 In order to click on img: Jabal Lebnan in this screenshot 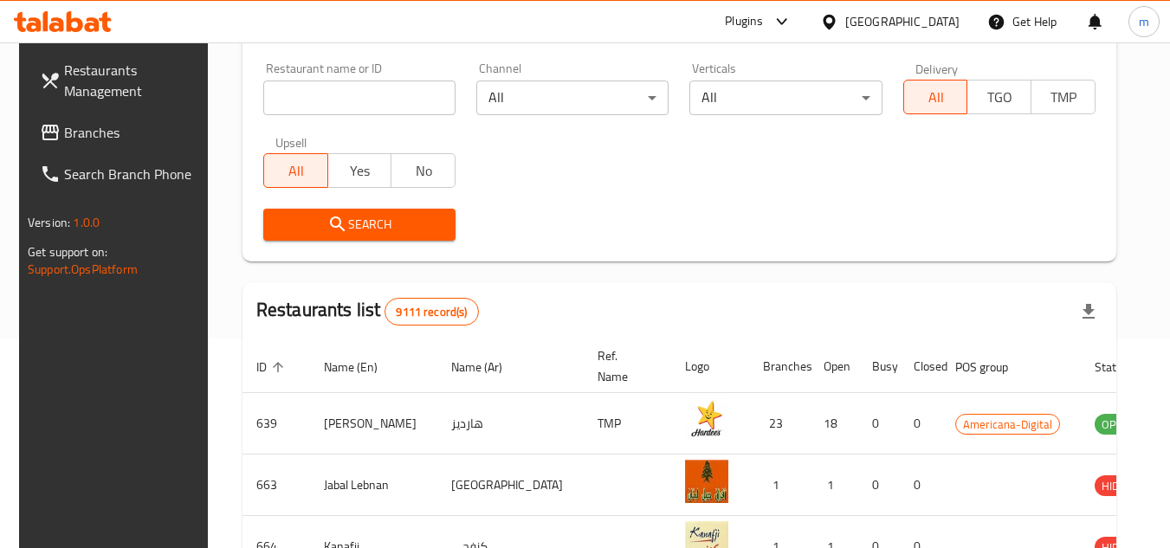, I will do `click(706, 481)`.